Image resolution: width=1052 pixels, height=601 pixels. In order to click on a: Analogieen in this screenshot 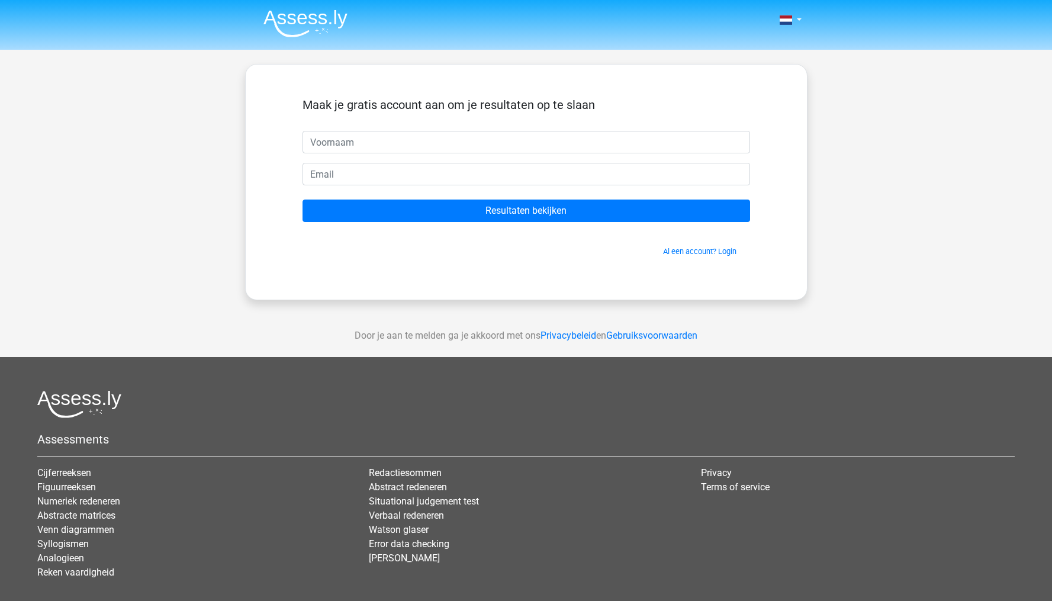, I will do `click(60, 558)`.